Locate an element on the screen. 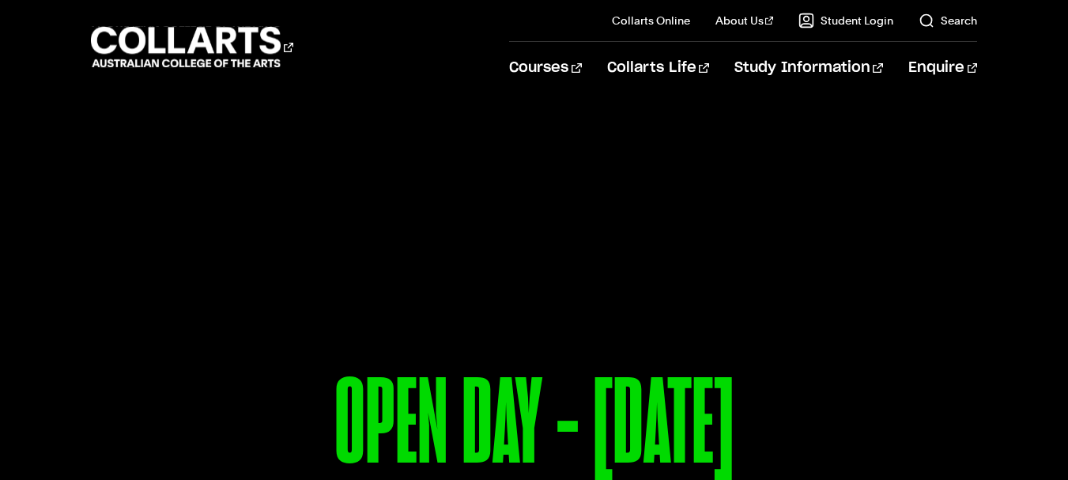 The height and width of the screenshot is (480, 1068). a: Collarts Life is located at coordinates (658, 68).